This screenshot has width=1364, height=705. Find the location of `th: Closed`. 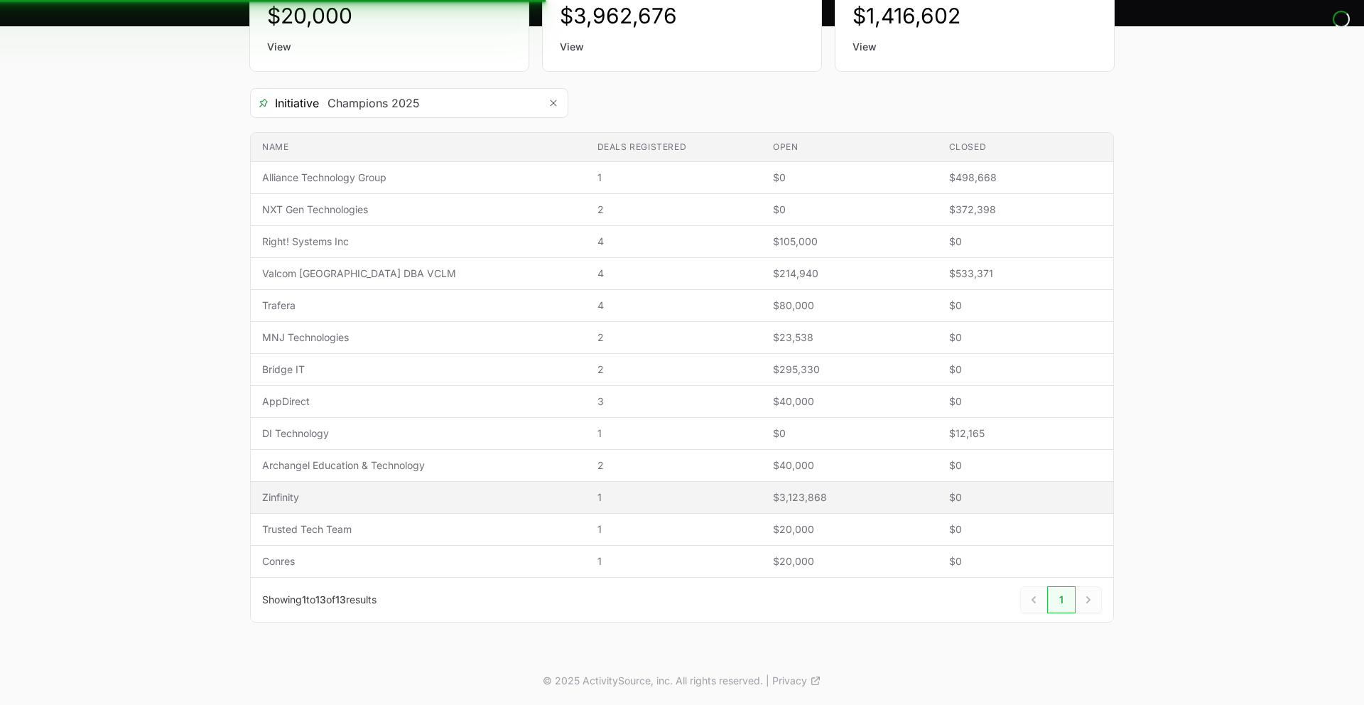

th: Closed is located at coordinates (1025, 147).